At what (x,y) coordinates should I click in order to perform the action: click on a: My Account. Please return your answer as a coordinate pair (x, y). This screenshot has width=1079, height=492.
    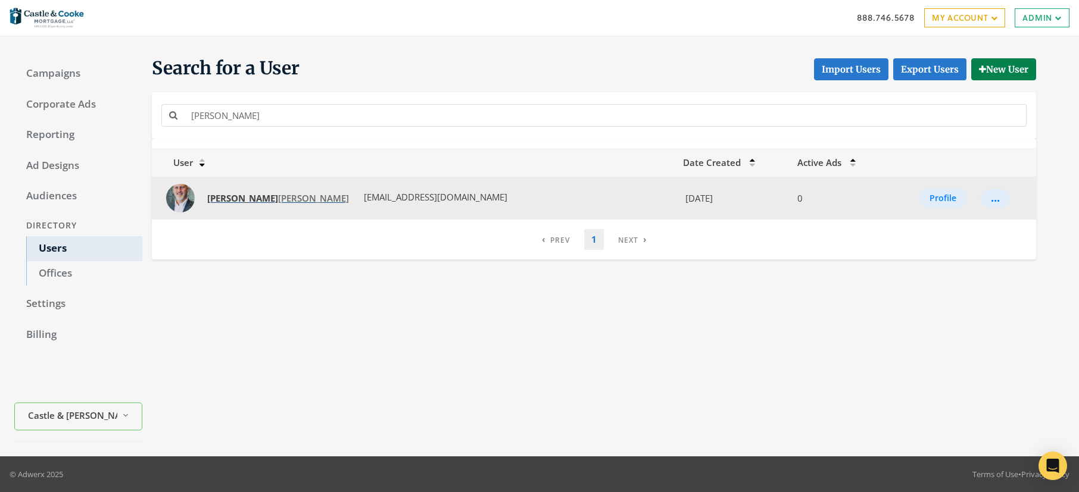
    Looking at the image, I should click on (964, 18).